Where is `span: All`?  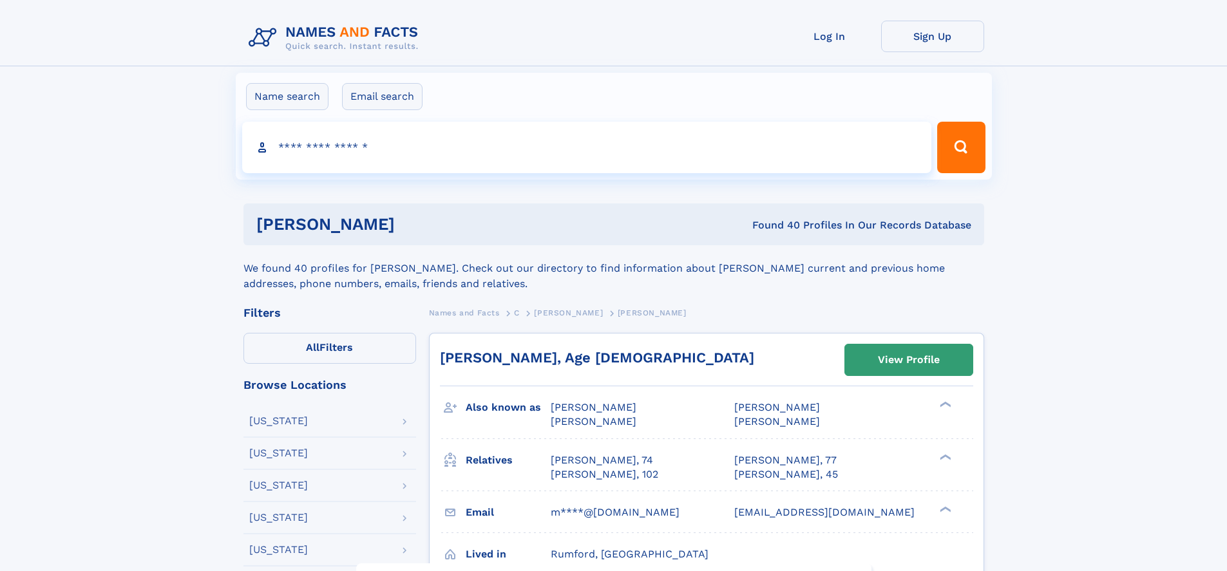 span: All is located at coordinates (312, 347).